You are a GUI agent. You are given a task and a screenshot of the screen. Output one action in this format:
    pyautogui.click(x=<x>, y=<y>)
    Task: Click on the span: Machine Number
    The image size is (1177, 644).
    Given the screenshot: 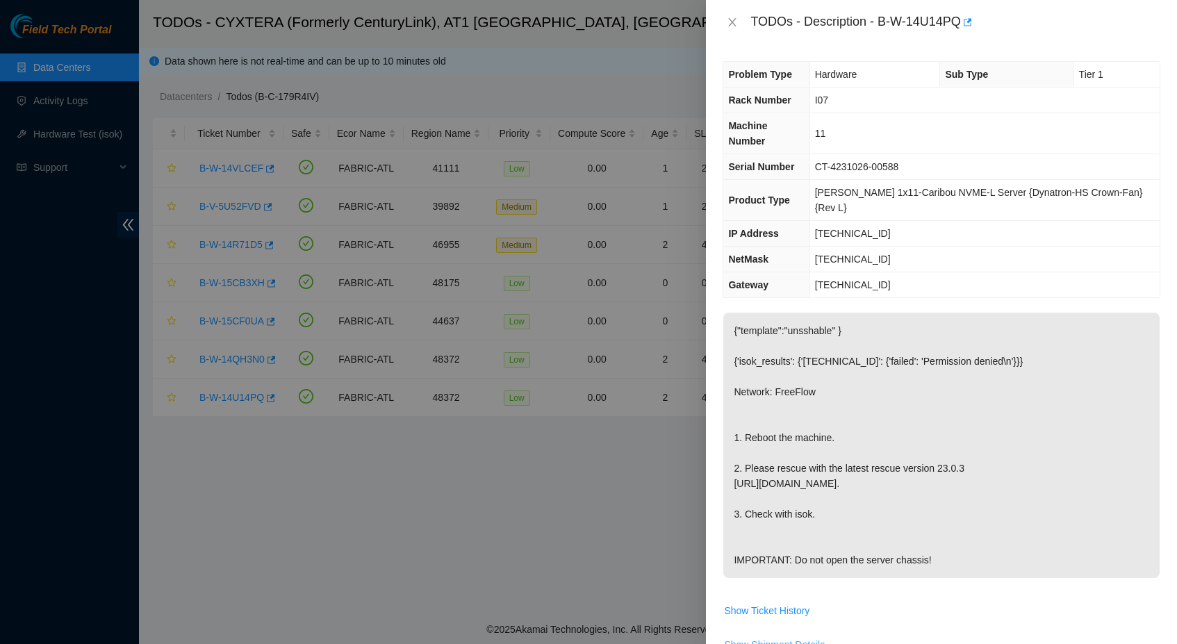 What is the action you would take?
    pyautogui.click(x=748, y=133)
    